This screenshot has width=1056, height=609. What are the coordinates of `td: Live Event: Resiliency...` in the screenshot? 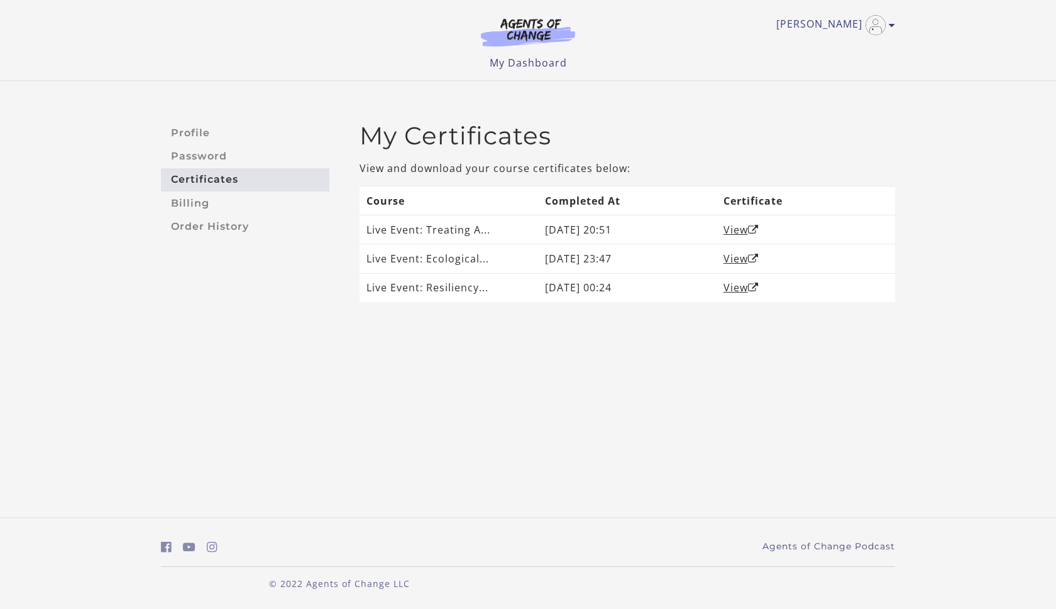 It's located at (449, 288).